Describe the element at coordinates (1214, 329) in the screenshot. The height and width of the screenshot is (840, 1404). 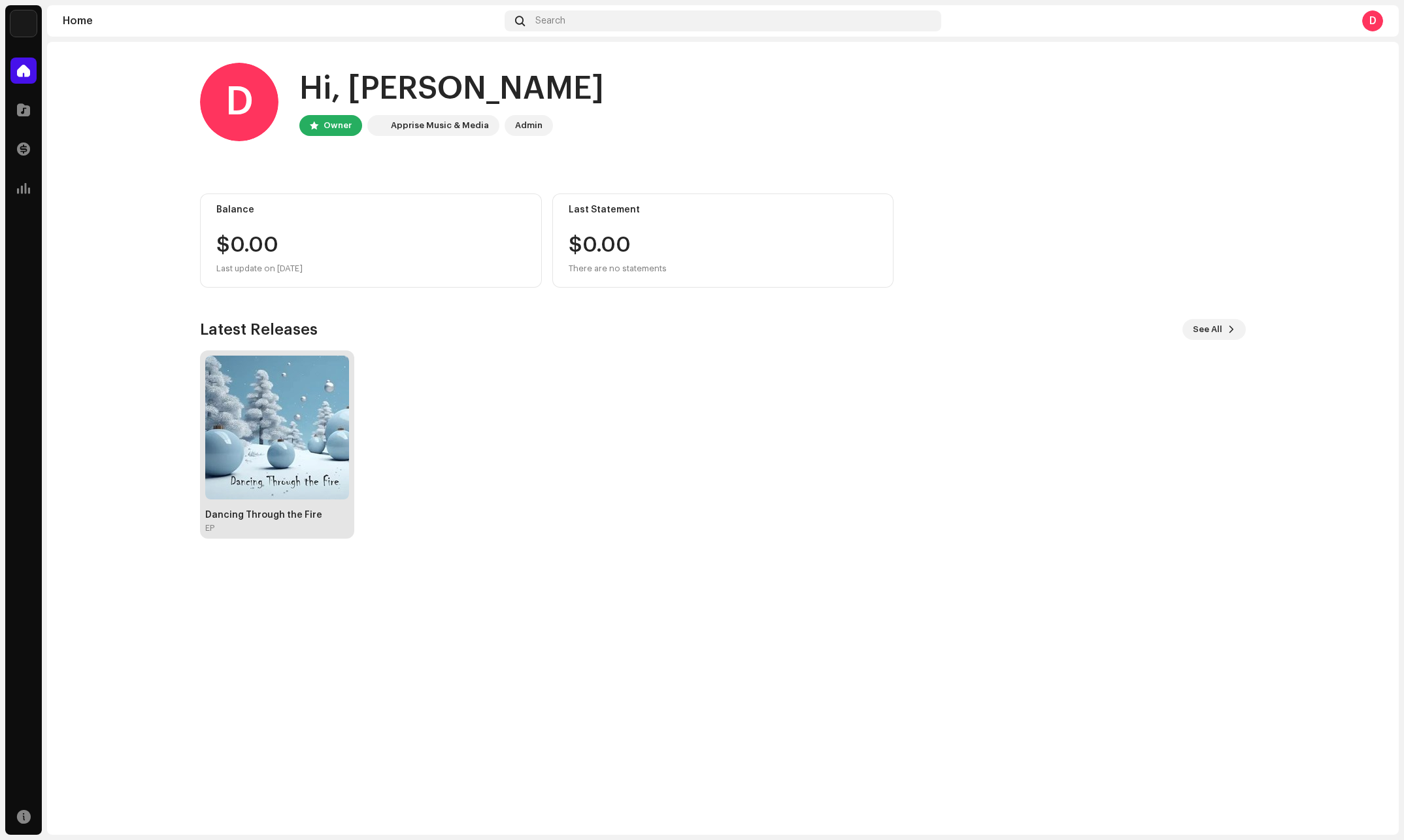
I see `button: See All` at that location.